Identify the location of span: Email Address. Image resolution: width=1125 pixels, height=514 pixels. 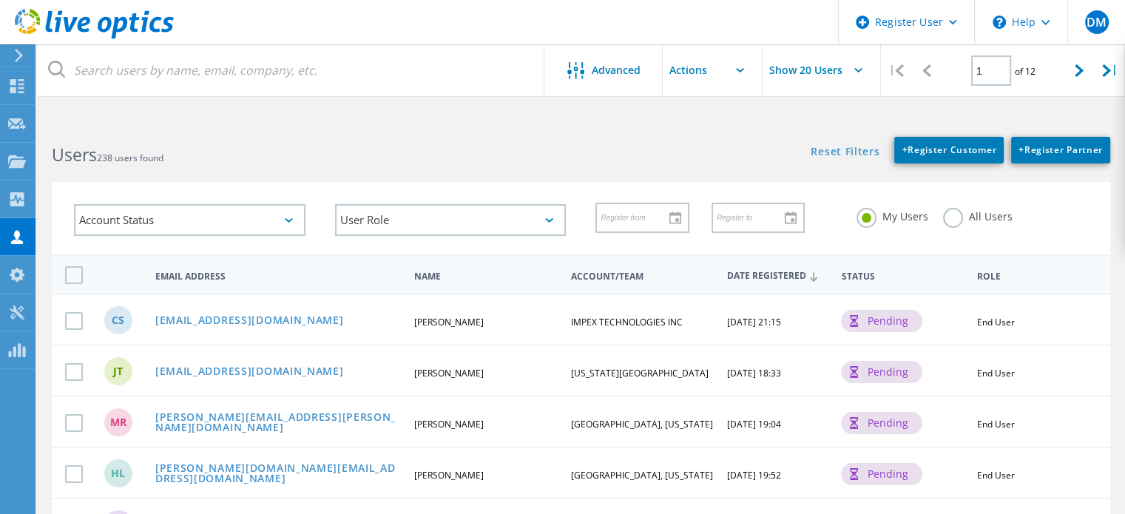
(278, 277).